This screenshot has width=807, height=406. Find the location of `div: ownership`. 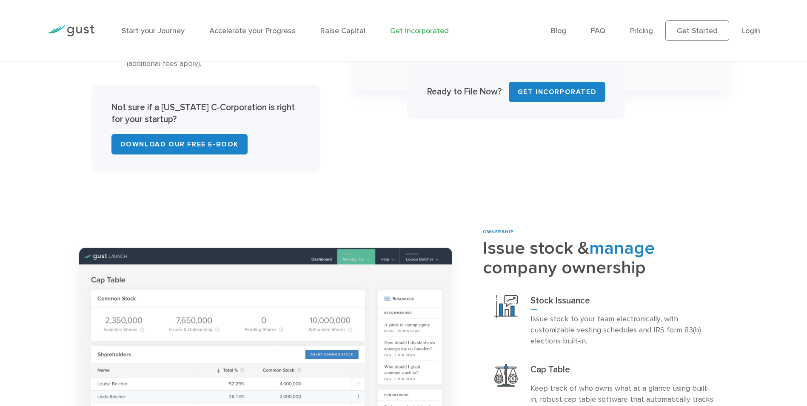

div: ownership is located at coordinates (605, 232).